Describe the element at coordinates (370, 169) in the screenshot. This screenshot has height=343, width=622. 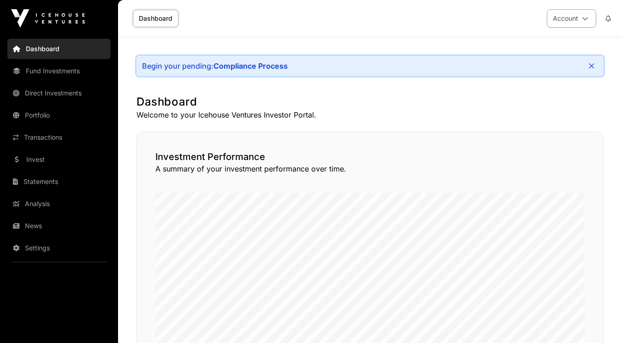
I see `p: A summary of your investment performance over time.` at that location.